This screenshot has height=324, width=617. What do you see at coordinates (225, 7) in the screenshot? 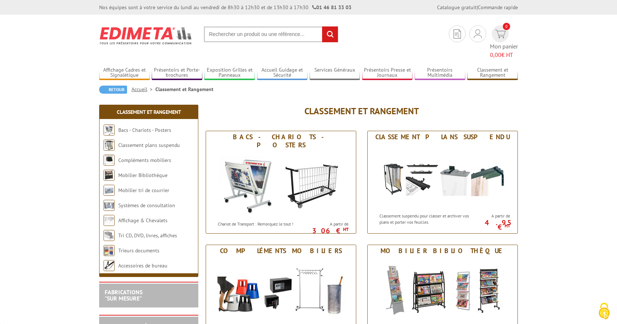
I see `div: Nos équipes sont à votre service du lundi au vendredi de 8h30 à 12h30 et de 13h30 à 17h30` at bounding box center [225, 7].